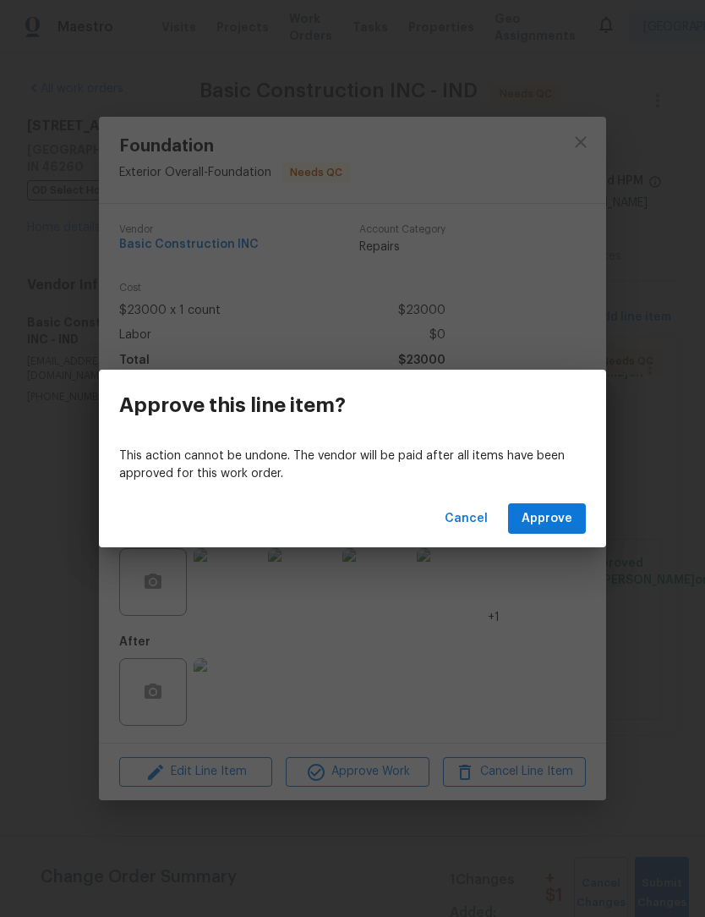 This screenshot has width=705, height=917. I want to click on span: Cancel, so click(466, 518).